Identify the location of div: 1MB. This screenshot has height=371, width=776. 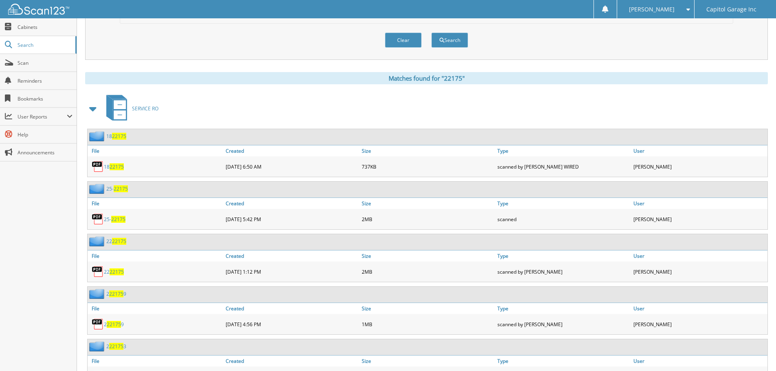
(428, 324).